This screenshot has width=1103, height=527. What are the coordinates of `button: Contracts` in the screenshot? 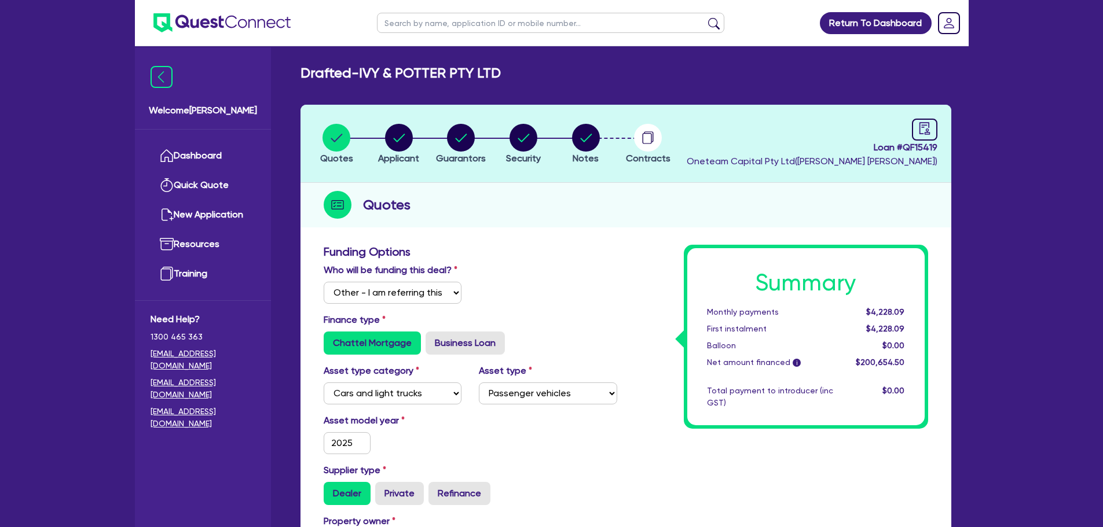 It's located at (648, 145).